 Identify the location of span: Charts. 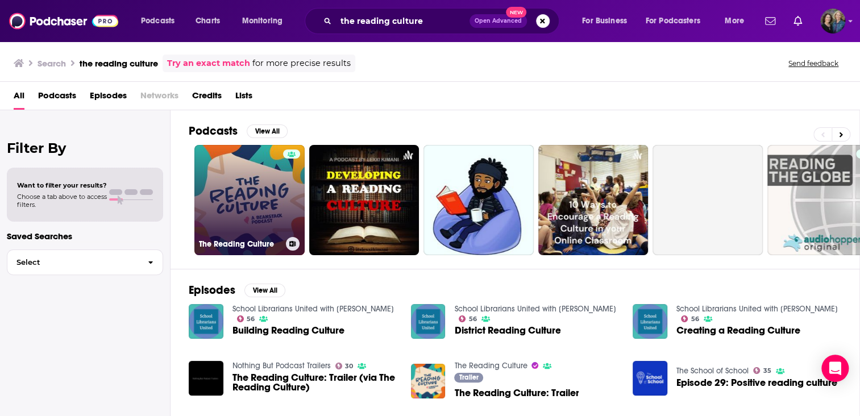
(207, 21).